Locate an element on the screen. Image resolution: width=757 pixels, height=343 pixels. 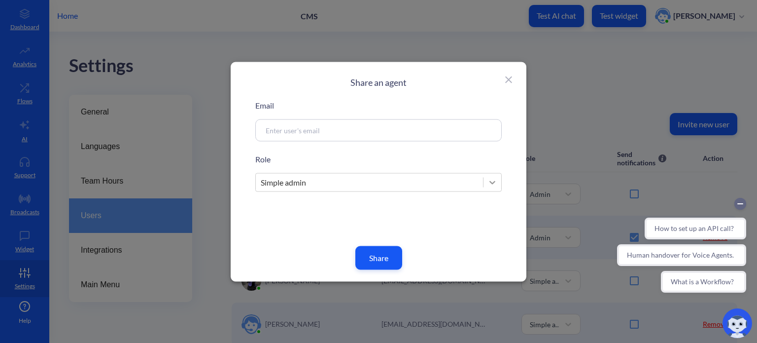
button: Collapse conversation starters is located at coordinates (127, 12).